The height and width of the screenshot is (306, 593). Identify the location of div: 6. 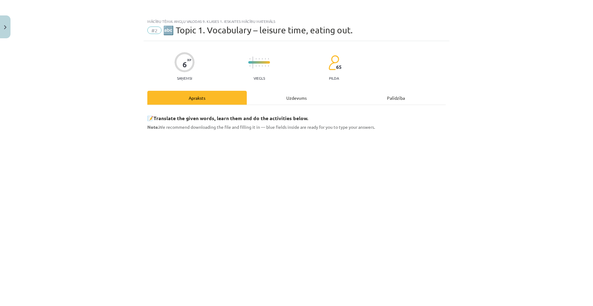
(185, 65).